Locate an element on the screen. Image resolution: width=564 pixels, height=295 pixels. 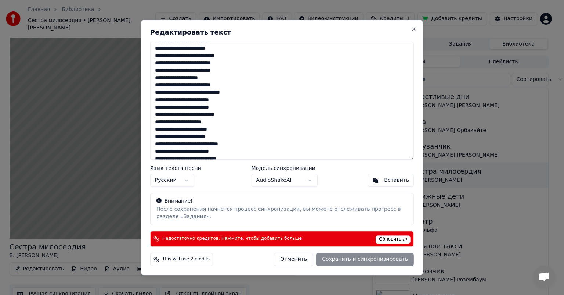
span: This will use 2 credits is located at coordinates (186, 259).